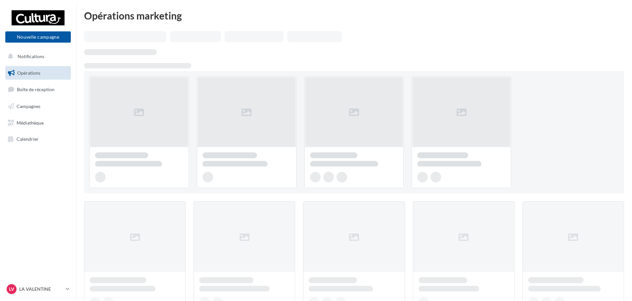  Describe the element at coordinates (30, 122) in the screenshot. I see `span: Médiathèque` at that location.